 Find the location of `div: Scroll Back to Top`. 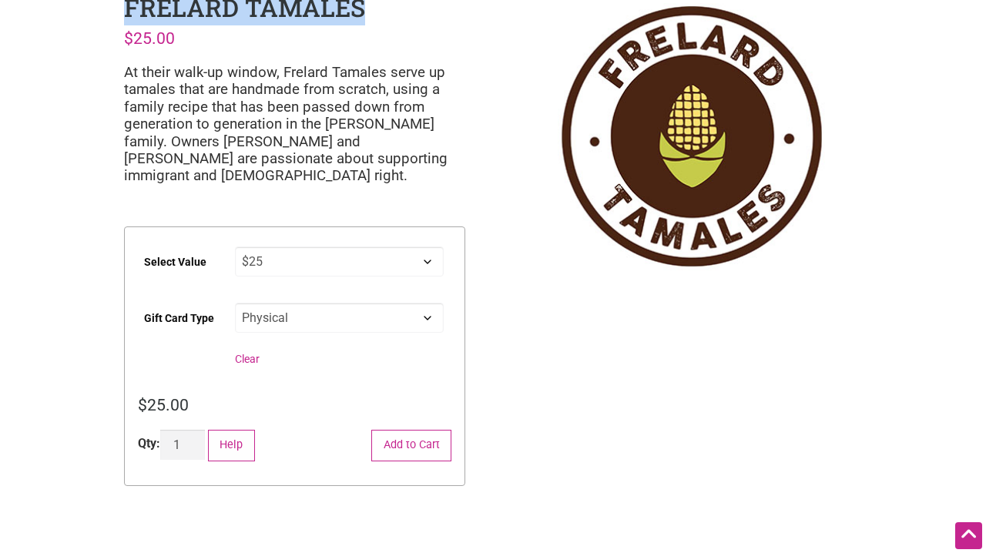

div: Scroll Back to Top is located at coordinates (968, 535).